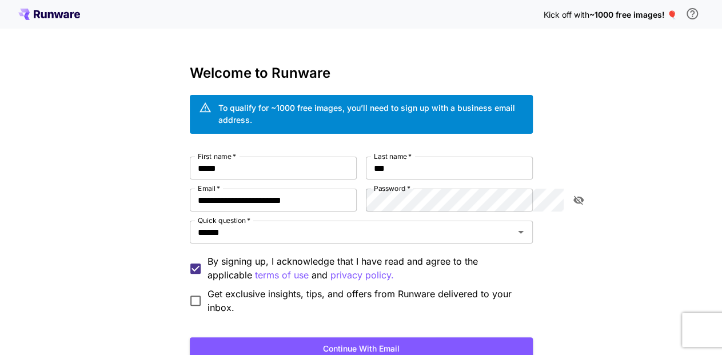  I want to click on label: Email, so click(209, 188).